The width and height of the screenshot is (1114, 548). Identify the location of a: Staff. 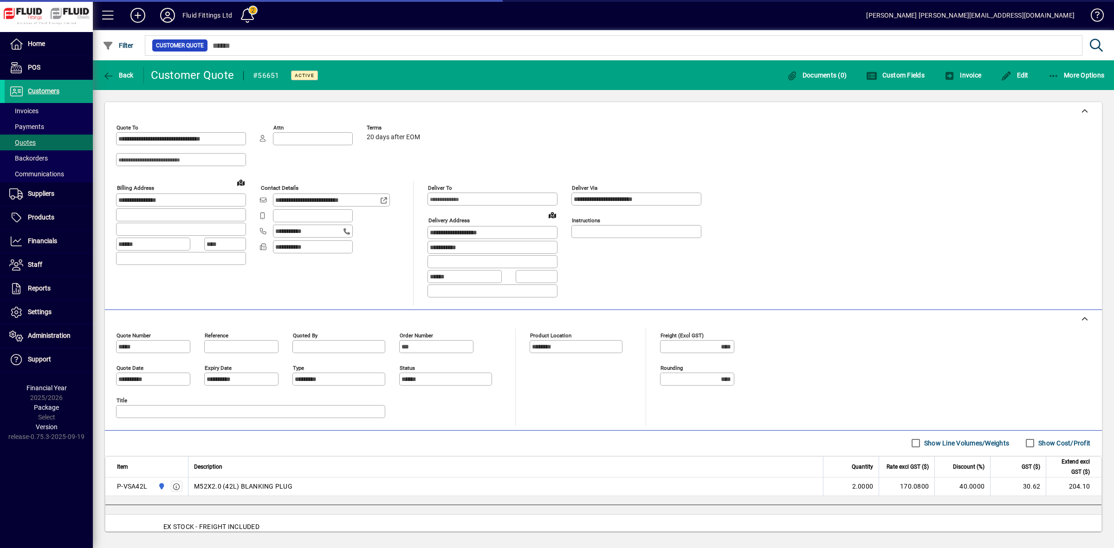
(49, 265).